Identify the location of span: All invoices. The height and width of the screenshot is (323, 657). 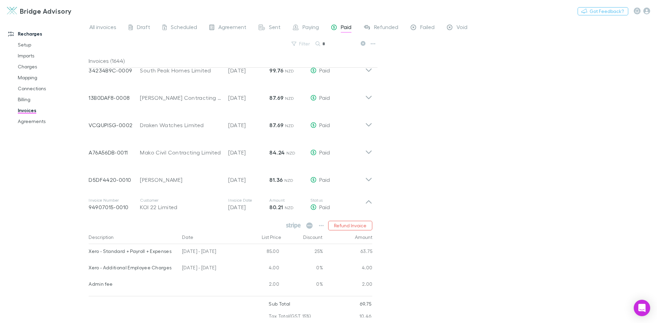
(103, 28).